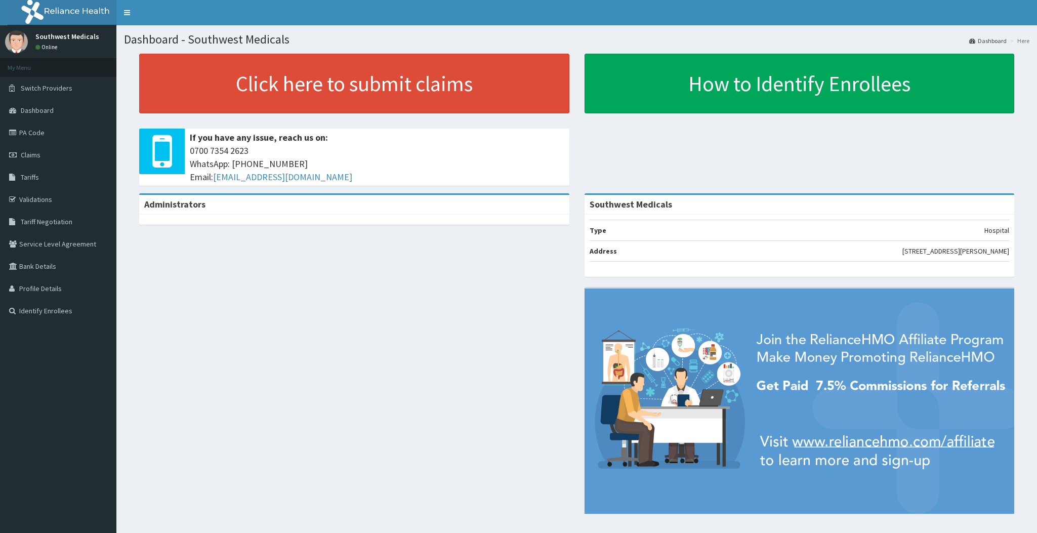 The height and width of the screenshot is (533, 1037). What do you see at coordinates (47, 88) in the screenshot?
I see `span: Switch Providers` at bounding box center [47, 88].